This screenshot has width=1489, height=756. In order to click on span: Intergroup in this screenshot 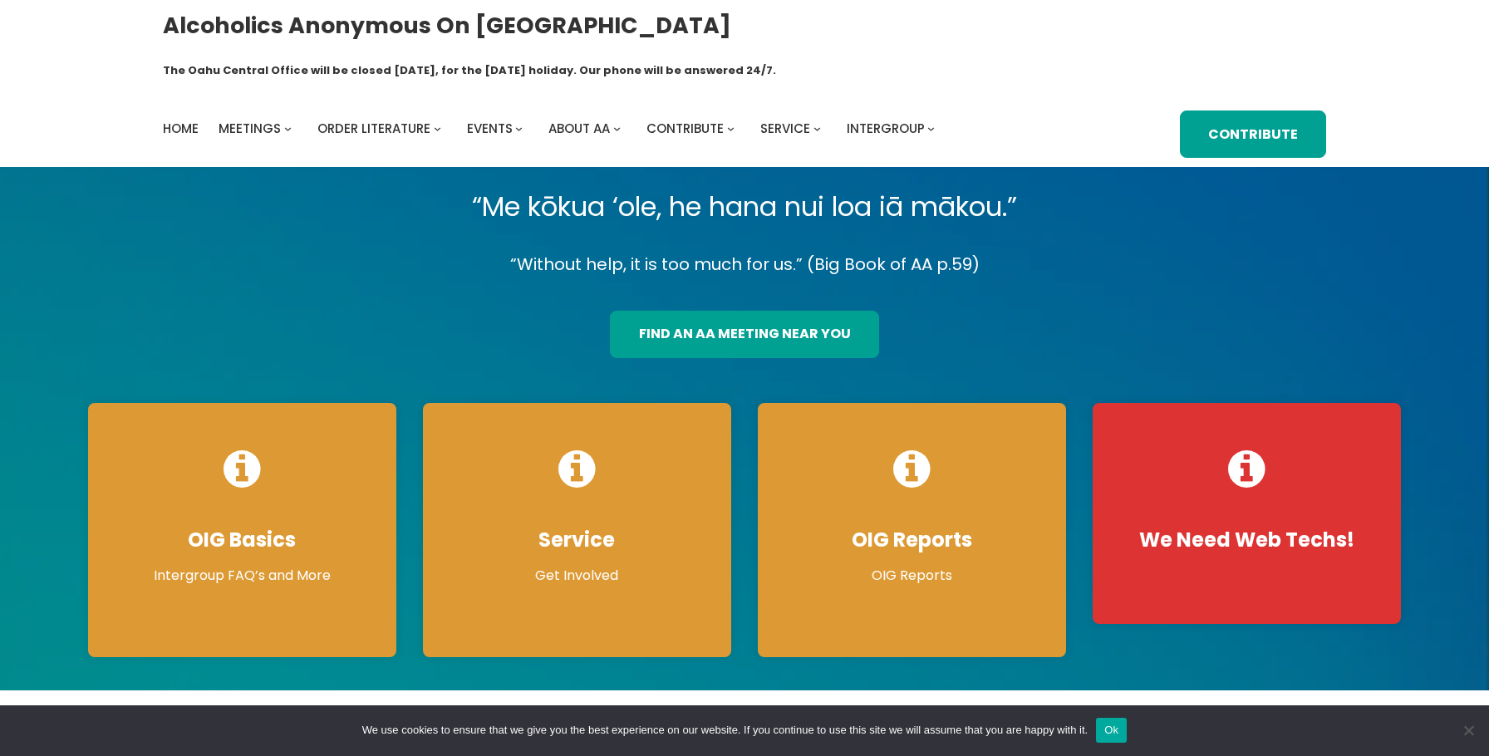, I will do `click(886, 128)`.